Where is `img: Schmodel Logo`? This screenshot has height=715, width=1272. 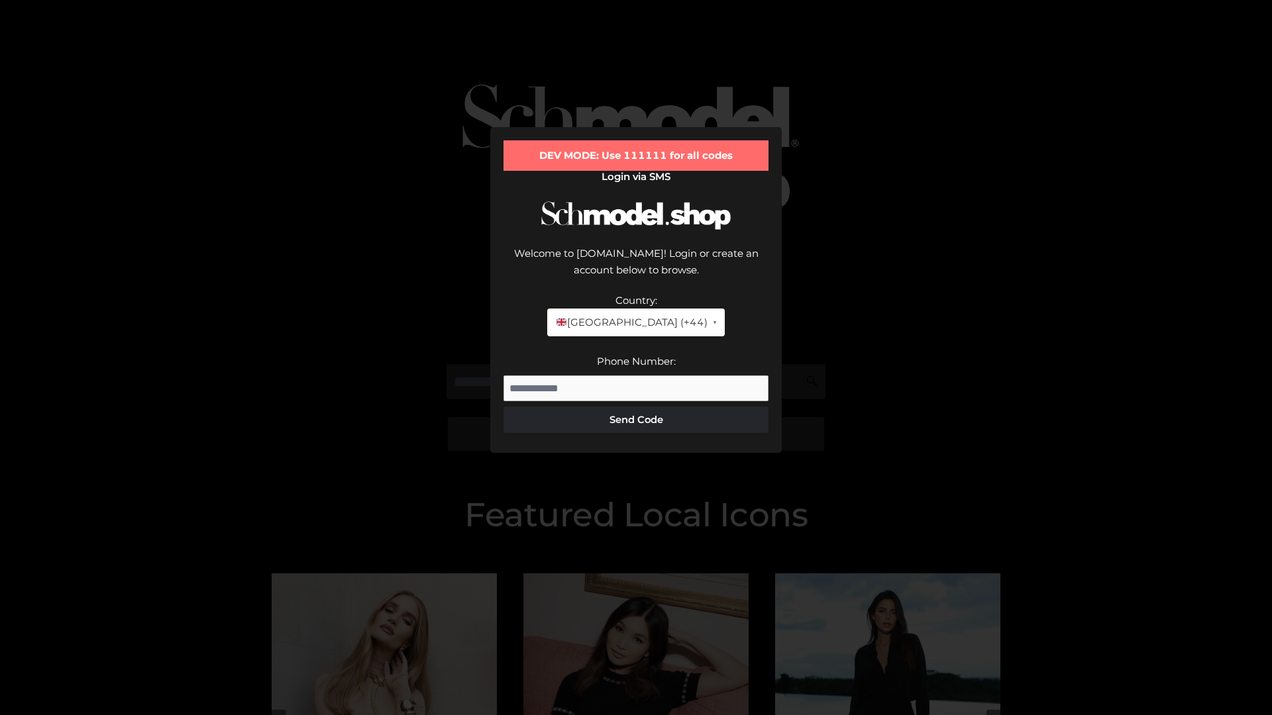
img: Schmodel Logo is located at coordinates (636, 215).